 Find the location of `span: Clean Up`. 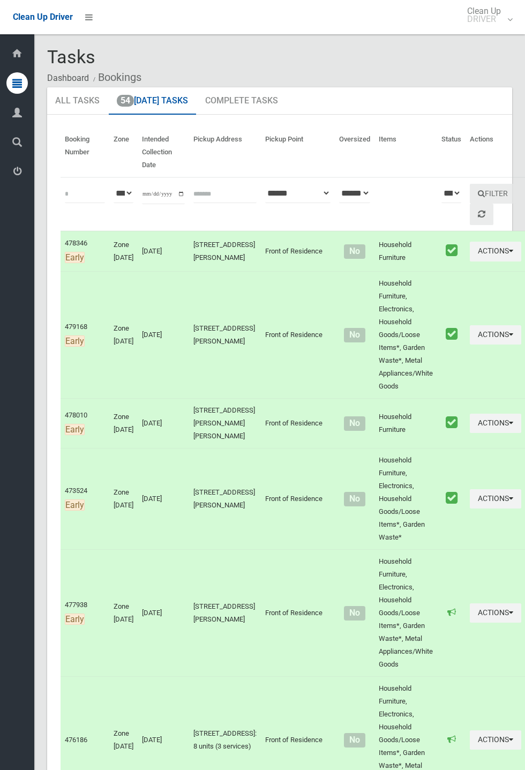

span: Clean Up is located at coordinates (486, 15).